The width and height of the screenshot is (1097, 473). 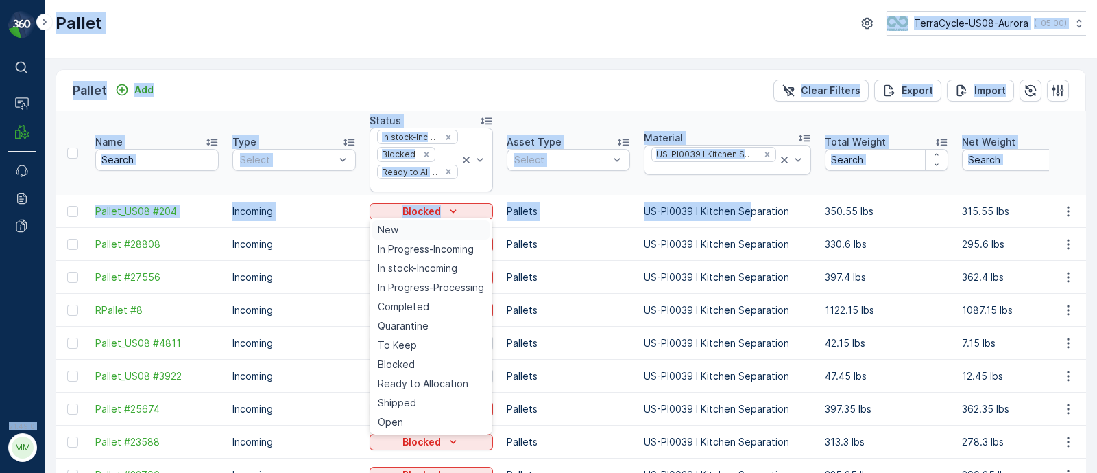 What do you see at coordinates (157, 442) in the screenshot?
I see `a: Pallet #23588` at bounding box center [157, 442].